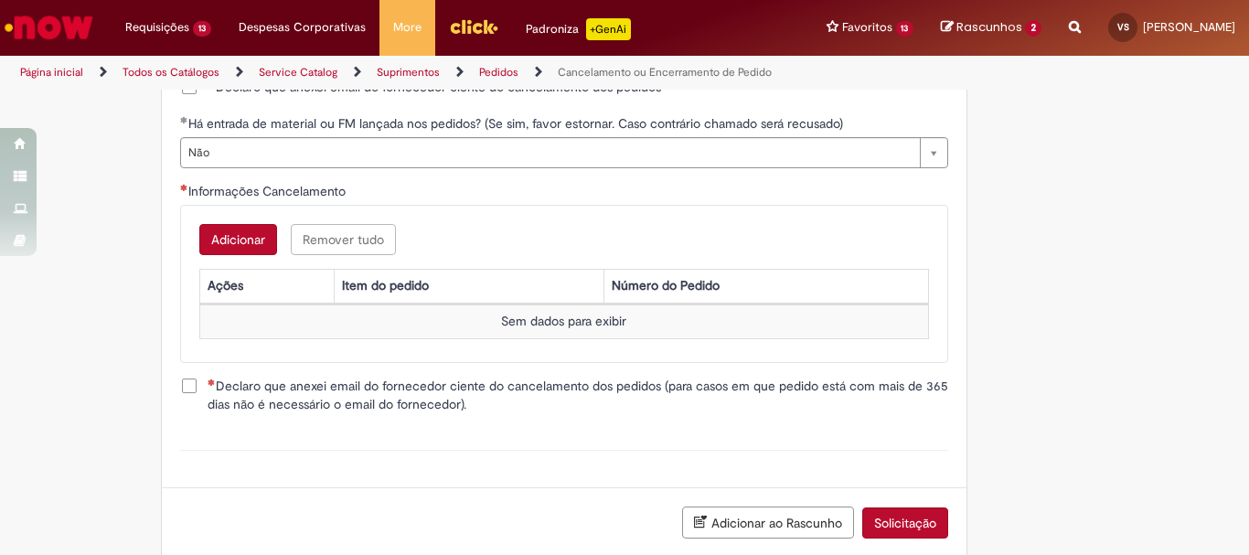 The image size is (1249, 555). What do you see at coordinates (416, 72) in the screenshot?
I see `ul: Trilhas de página` at bounding box center [416, 72].